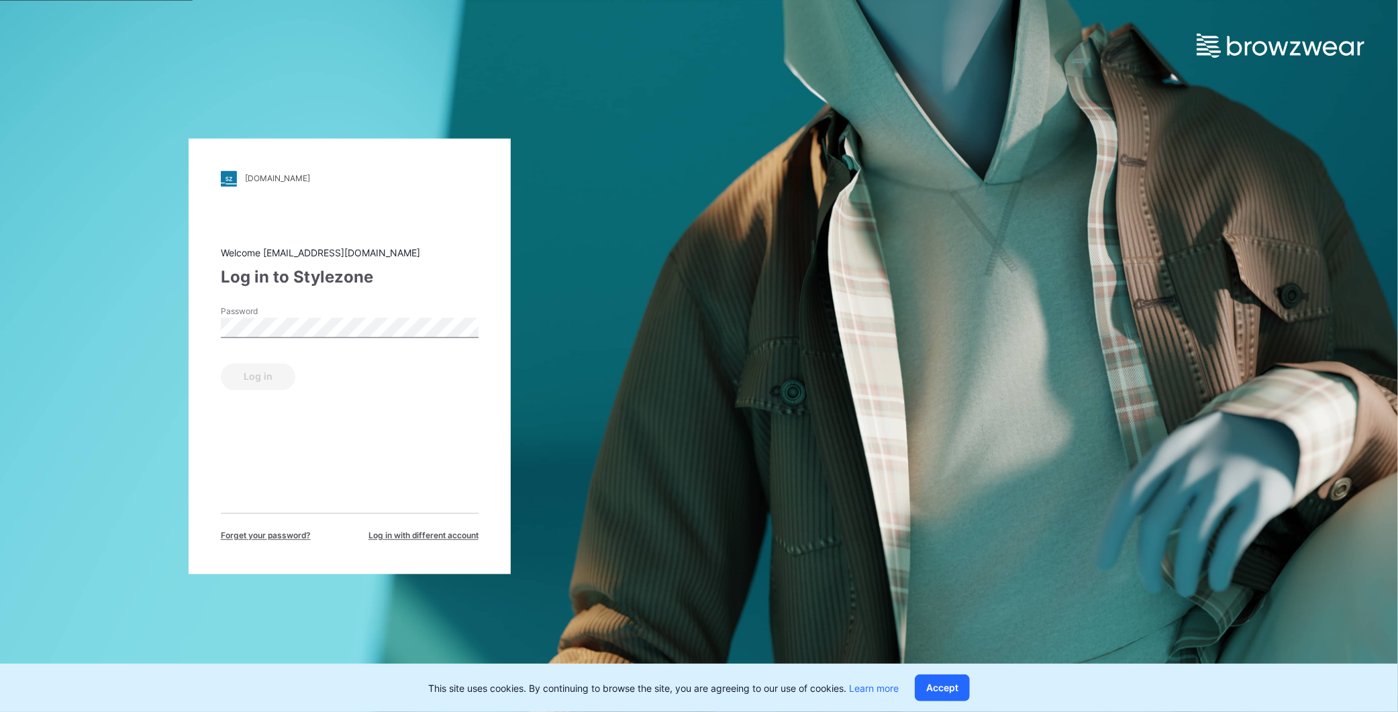 The image size is (1398, 712). I want to click on div: Log in to Stylezone, so click(350, 277).